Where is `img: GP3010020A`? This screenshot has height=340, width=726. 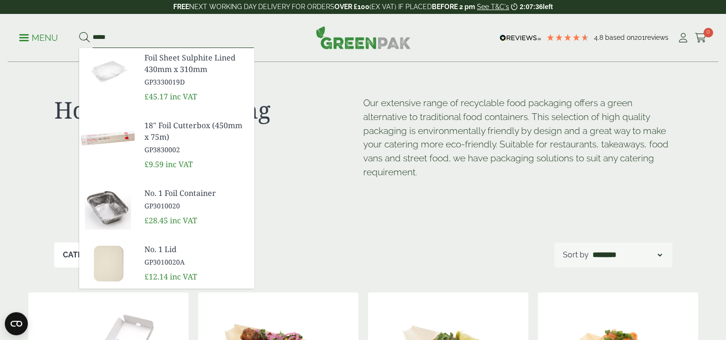 img: GP3010020A is located at coordinates (108, 263).